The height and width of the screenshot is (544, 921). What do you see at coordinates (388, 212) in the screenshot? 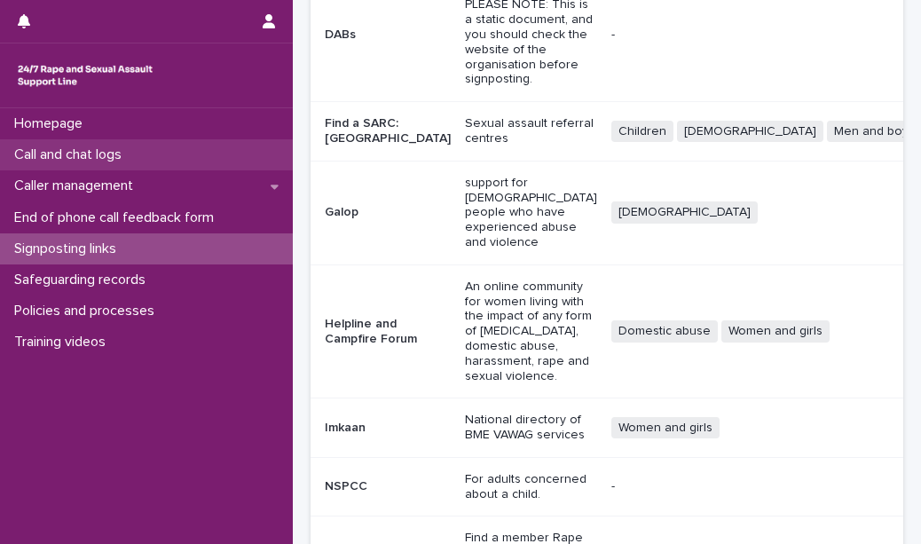
I see `p: Galop` at bounding box center [388, 212].